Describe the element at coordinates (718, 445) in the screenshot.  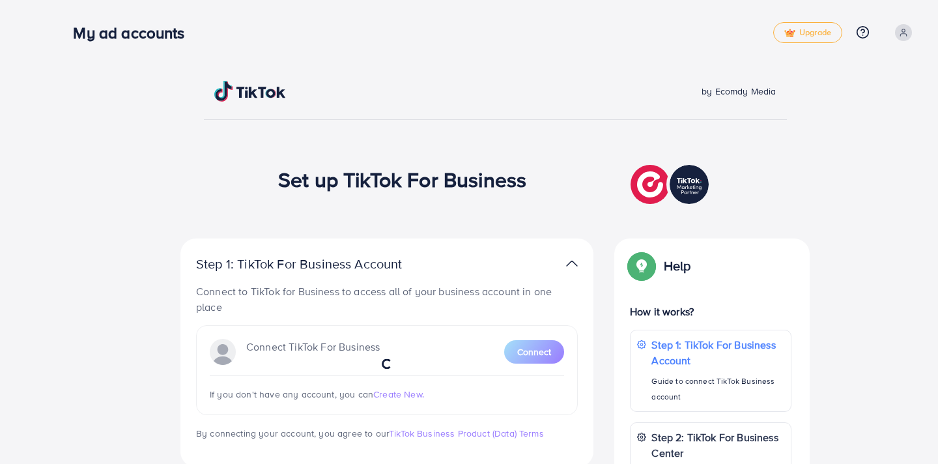
I see `p: Step 2: TikTok For Business Center` at that location.